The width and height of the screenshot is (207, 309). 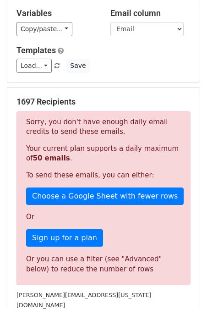 What do you see at coordinates (36, 50) in the screenshot?
I see `a: Templates` at bounding box center [36, 50].